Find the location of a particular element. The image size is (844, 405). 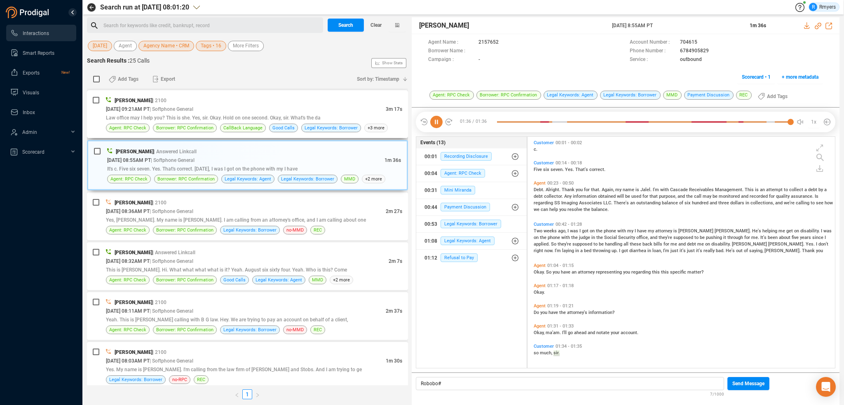

span: that. is located at coordinates (596, 189).